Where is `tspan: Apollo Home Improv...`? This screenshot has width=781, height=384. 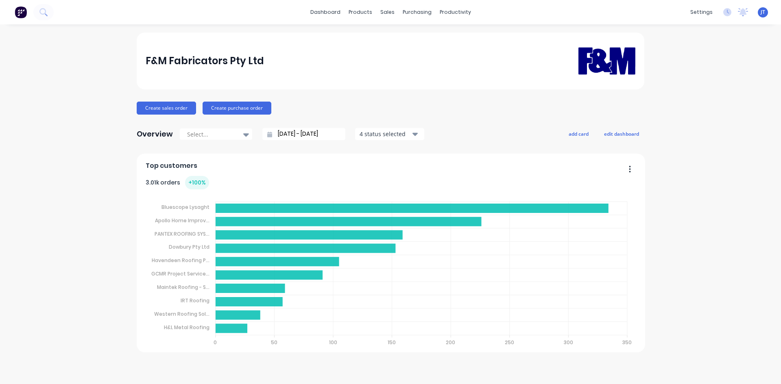 tspan: Apollo Home Improv... is located at coordinates (182, 220).